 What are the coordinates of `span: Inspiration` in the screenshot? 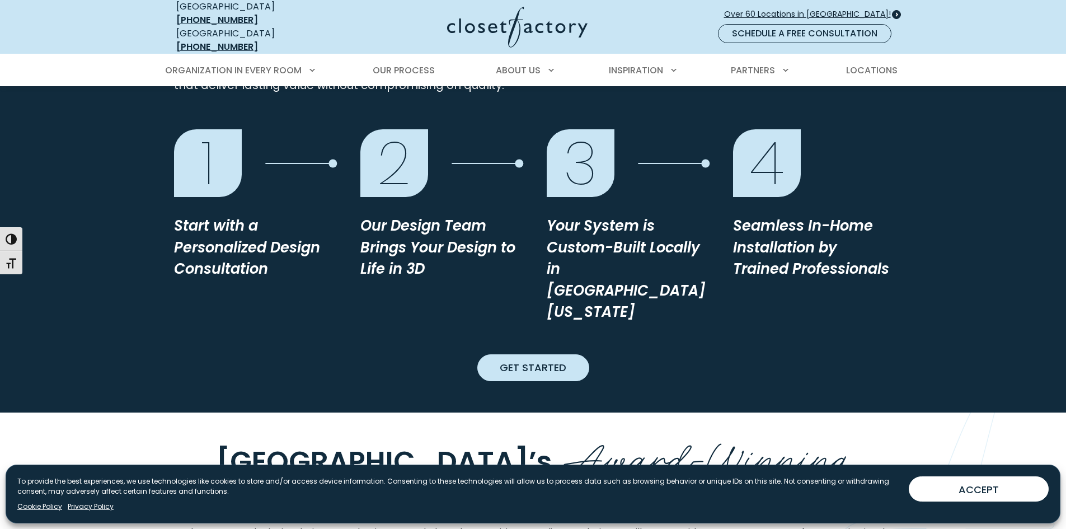 It's located at (635, 70).